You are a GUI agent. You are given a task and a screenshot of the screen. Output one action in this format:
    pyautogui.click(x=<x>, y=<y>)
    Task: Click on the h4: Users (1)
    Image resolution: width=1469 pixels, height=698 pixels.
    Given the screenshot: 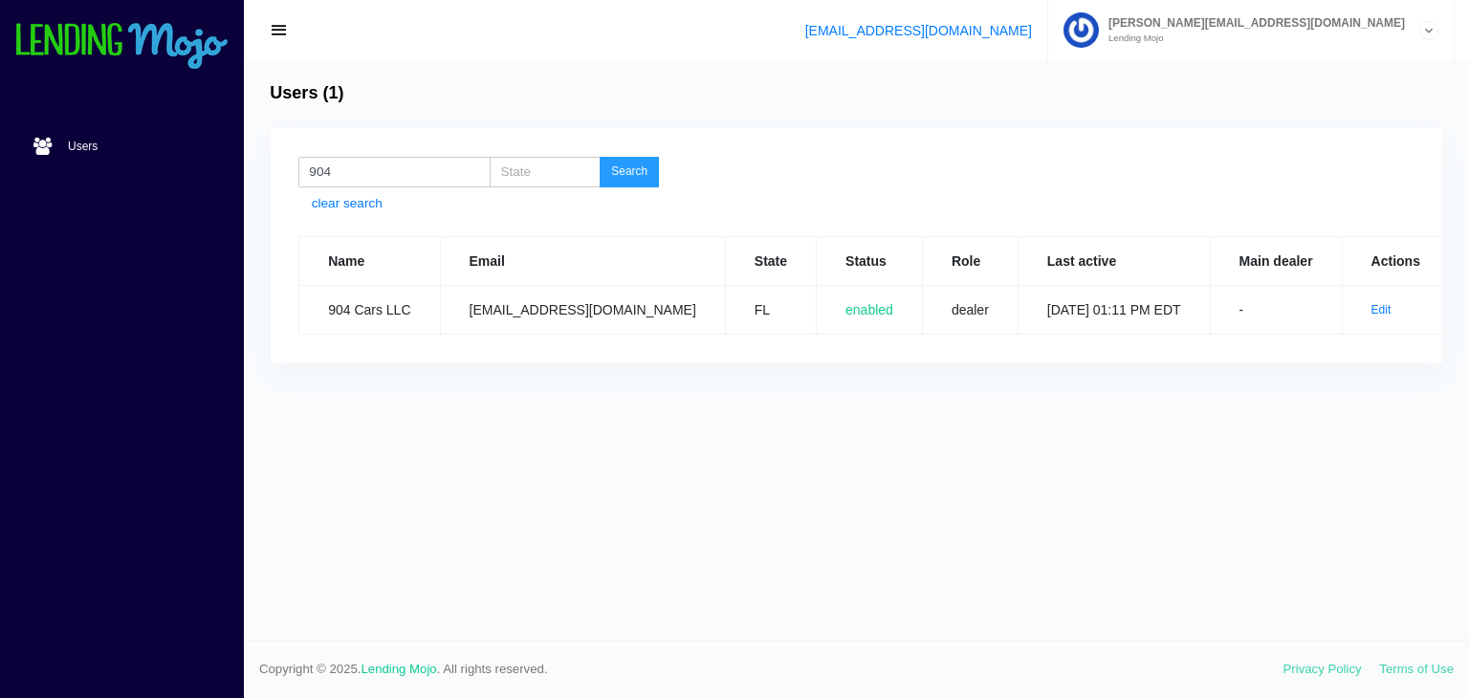 What is the action you would take?
    pyautogui.click(x=306, y=94)
    